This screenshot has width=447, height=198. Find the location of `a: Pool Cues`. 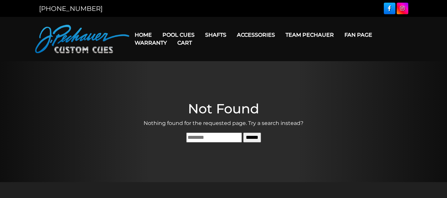

a: Pool Cues is located at coordinates (179, 35).